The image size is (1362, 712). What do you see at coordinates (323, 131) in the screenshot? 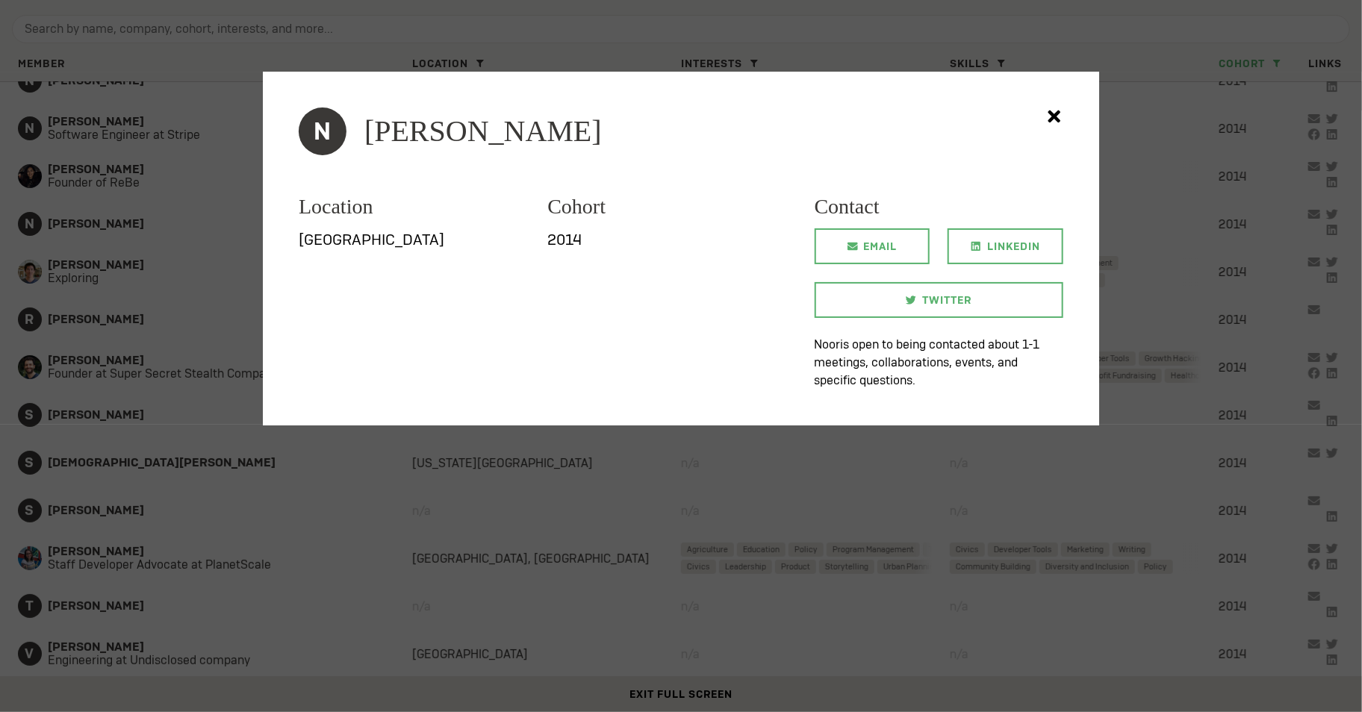
I see `span: N` at bounding box center [323, 131].